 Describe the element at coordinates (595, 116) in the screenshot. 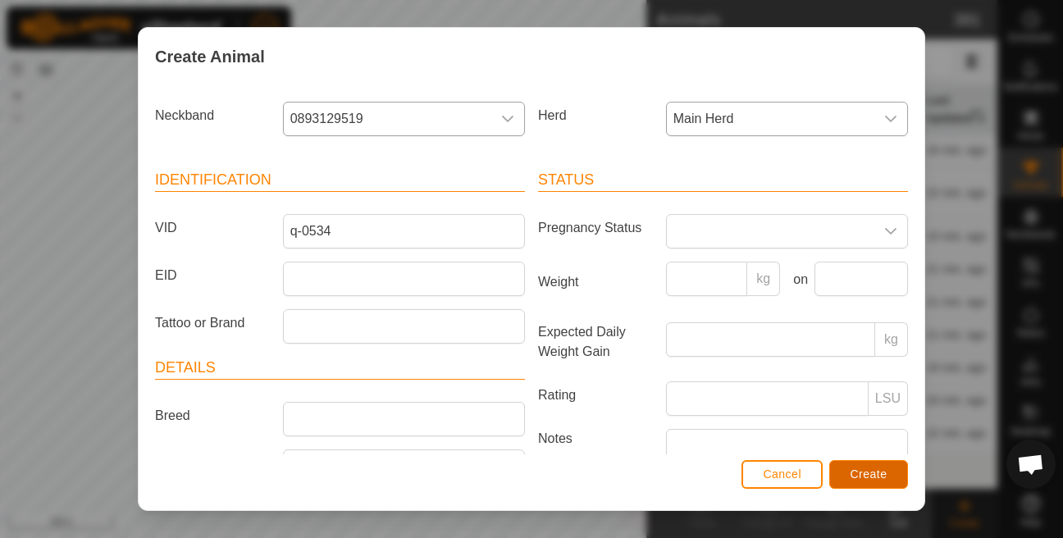

I see `label: Herd` at that location.